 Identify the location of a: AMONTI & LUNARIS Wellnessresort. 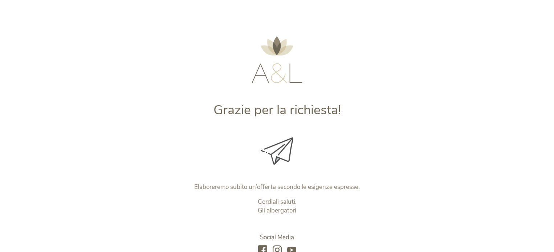
(277, 59).